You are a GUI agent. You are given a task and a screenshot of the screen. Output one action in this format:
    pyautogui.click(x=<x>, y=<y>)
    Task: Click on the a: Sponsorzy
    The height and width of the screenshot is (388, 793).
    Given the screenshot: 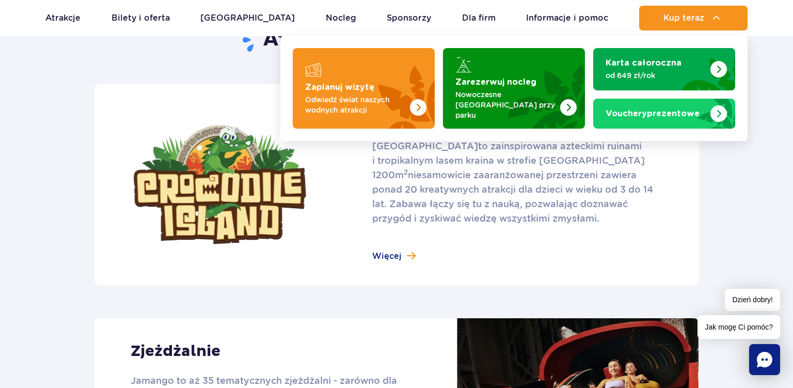 What is the action you would take?
    pyautogui.click(x=409, y=18)
    